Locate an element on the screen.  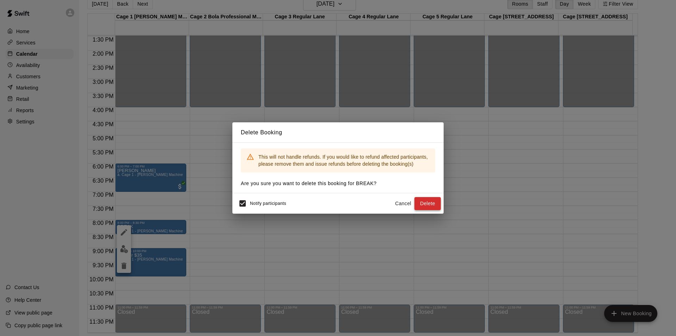
button: Delete is located at coordinates (428, 203).